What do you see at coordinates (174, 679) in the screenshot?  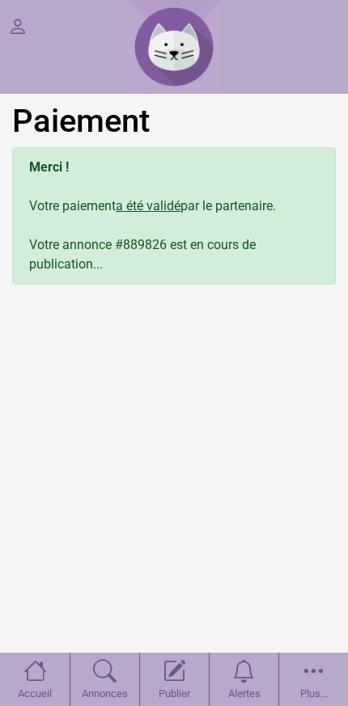 I see `a: Publier` at bounding box center [174, 679].